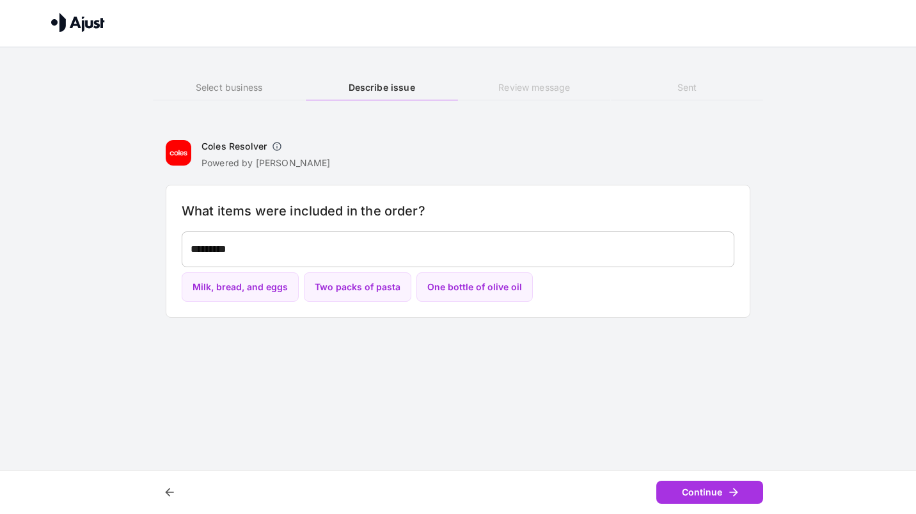 The height and width of the screenshot is (514, 916). I want to click on button: Two packs of pasta, so click(357, 287).